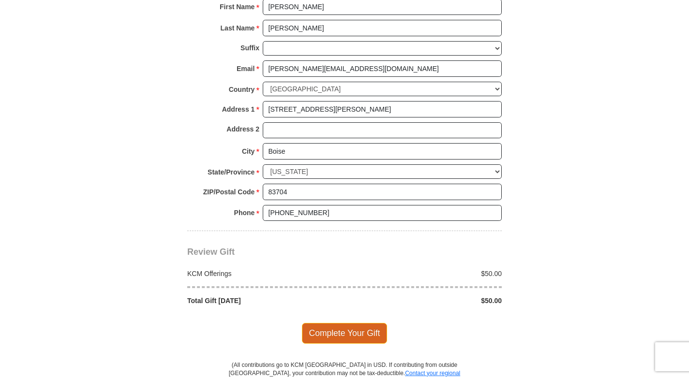  Describe the element at coordinates (211, 252) in the screenshot. I see `span: Review Gift` at that location.